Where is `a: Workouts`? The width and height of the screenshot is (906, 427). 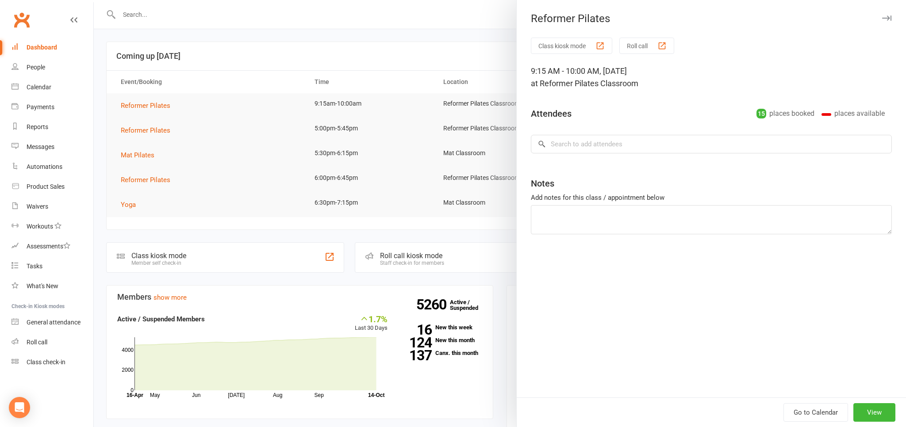
a: Workouts is located at coordinates (52, 227).